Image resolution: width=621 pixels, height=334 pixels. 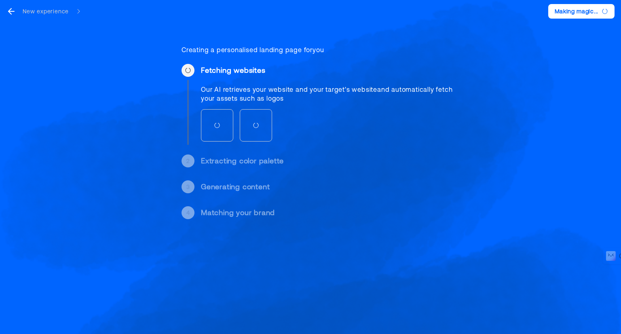 What do you see at coordinates (188, 213) in the screenshot?
I see `div: 4` at bounding box center [188, 213].